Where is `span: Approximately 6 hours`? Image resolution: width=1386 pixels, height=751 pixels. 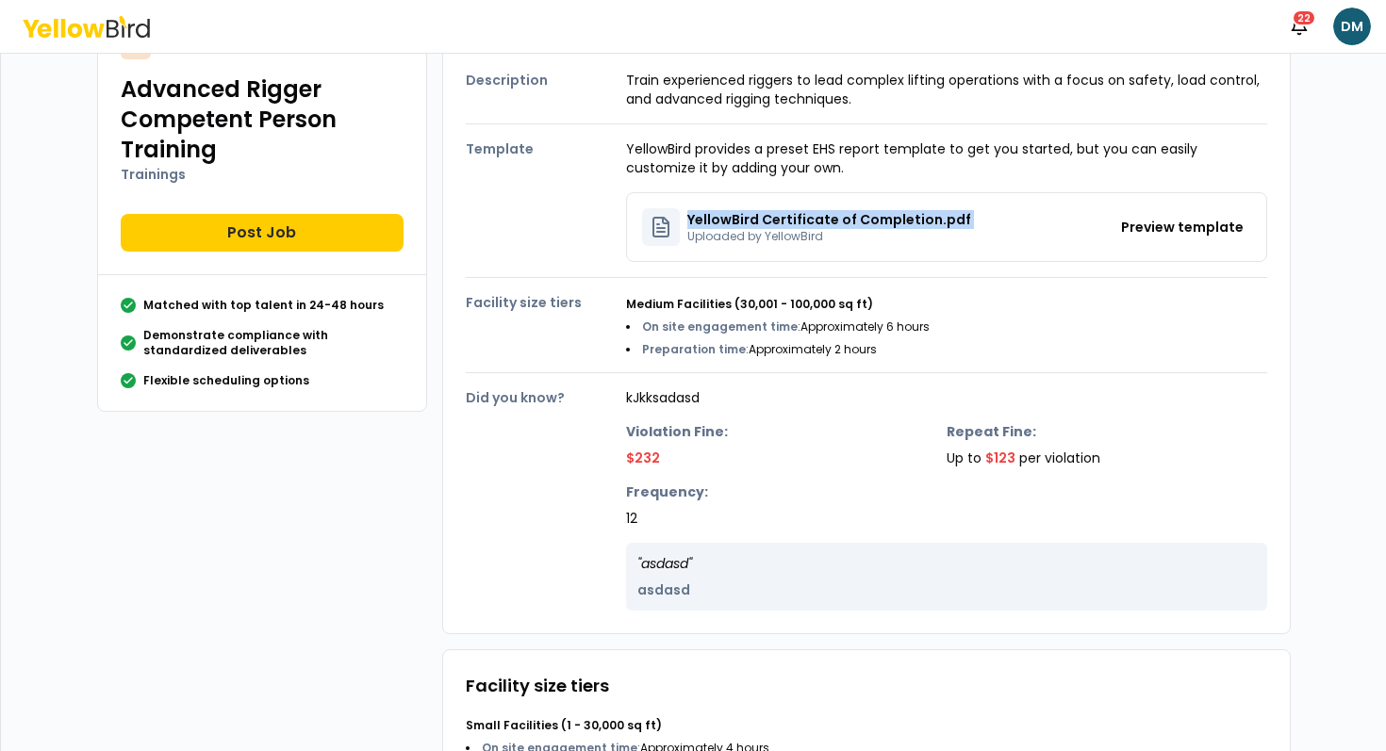 span: Approximately 6 hours is located at coordinates (865, 326).